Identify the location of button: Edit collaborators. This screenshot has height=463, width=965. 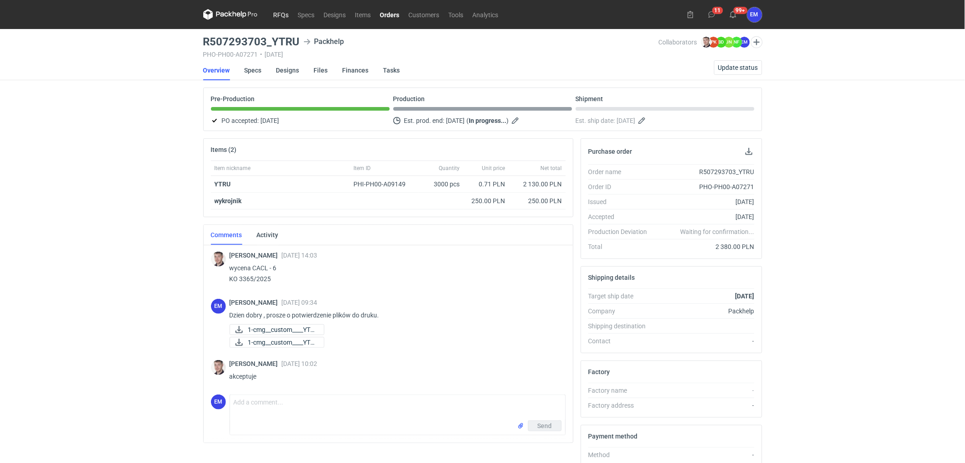
(756, 42).